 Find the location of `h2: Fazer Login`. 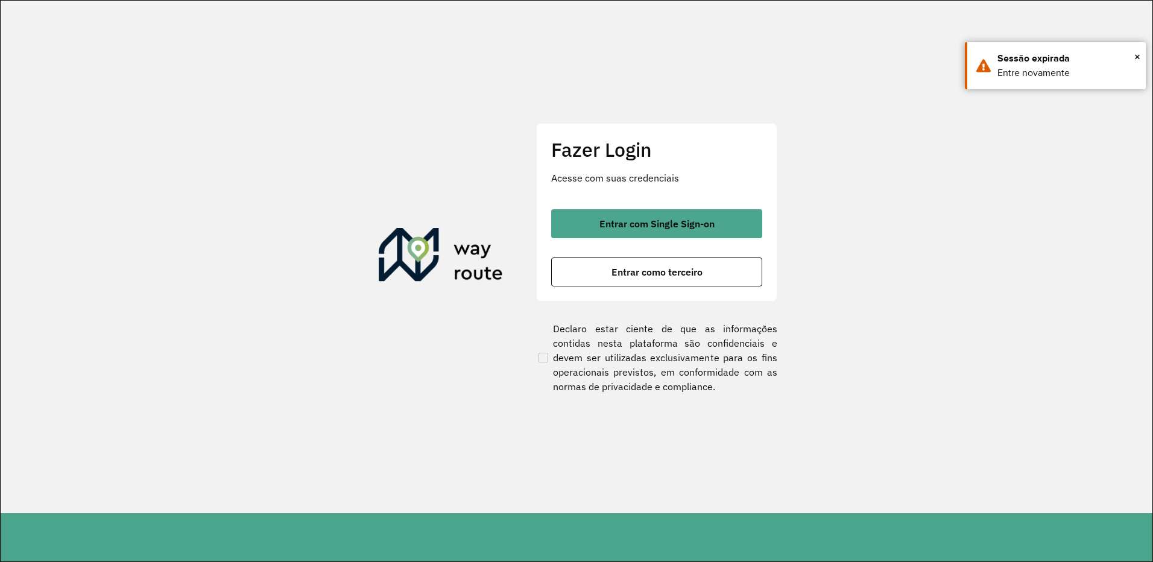

h2: Fazer Login is located at coordinates (657, 150).